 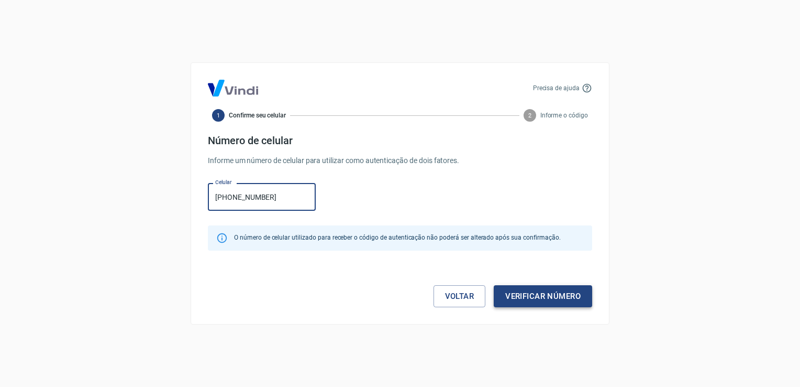 What do you see at coordinates (543, 296) in the screenshot?
I see `button: Verificar número` at bounding box center [543, 296].